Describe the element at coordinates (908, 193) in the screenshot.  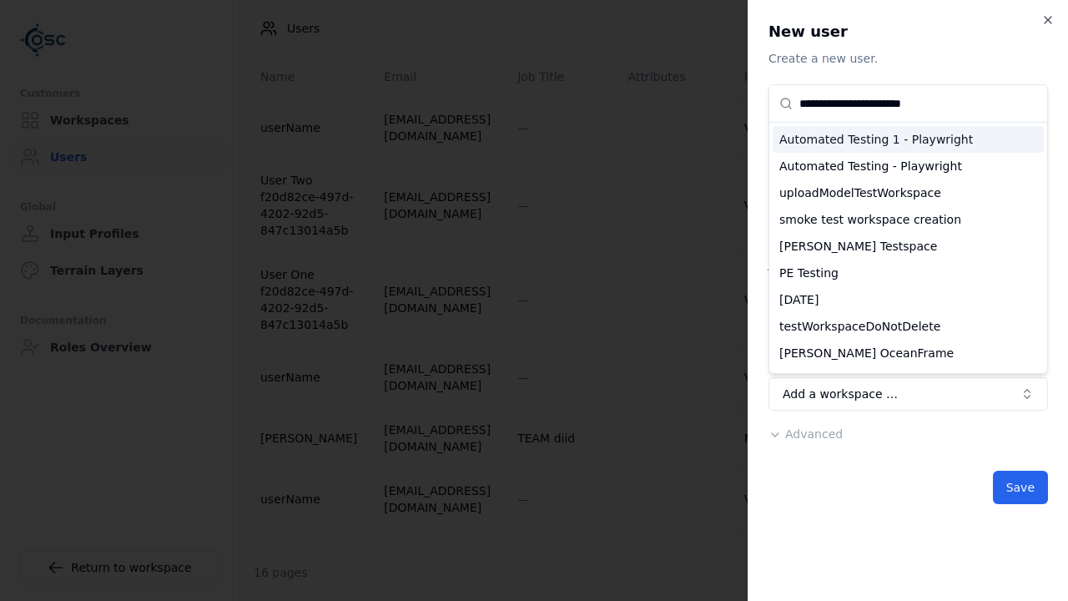
I see `div: uploadModelTestWorkspace` at that location.